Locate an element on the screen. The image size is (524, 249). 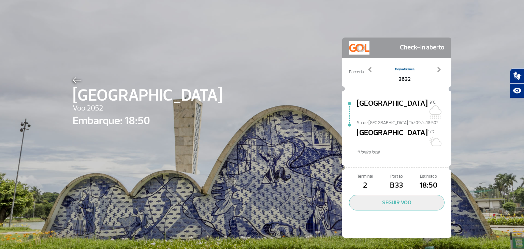
button: SEGUIR VOO is located at coordinates (397, 203).